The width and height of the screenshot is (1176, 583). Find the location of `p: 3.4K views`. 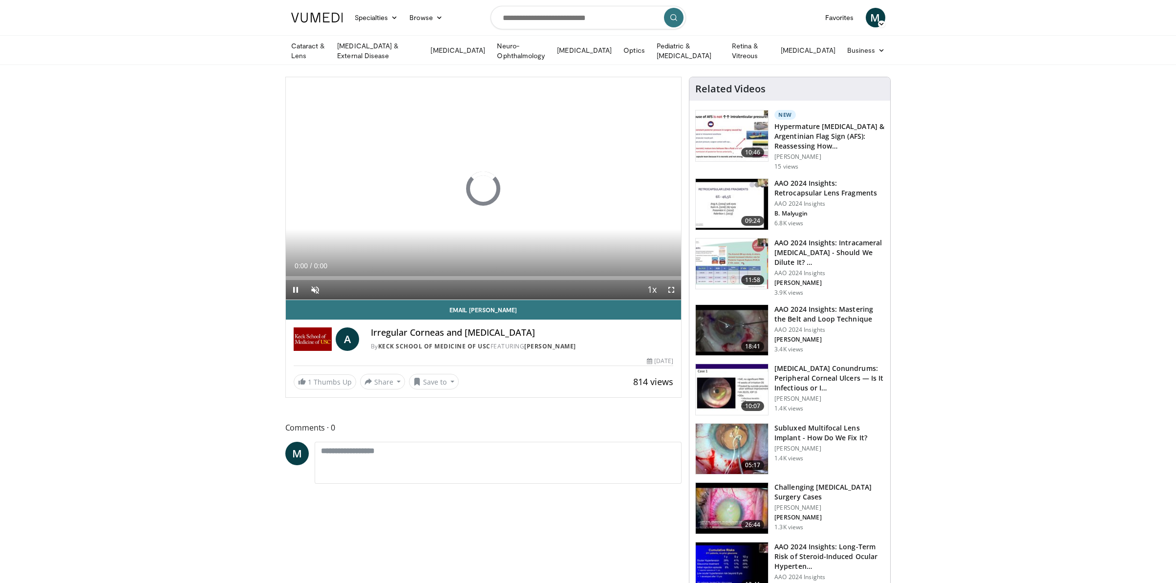

p: 3.4K views is located at coordinates (788, 349).